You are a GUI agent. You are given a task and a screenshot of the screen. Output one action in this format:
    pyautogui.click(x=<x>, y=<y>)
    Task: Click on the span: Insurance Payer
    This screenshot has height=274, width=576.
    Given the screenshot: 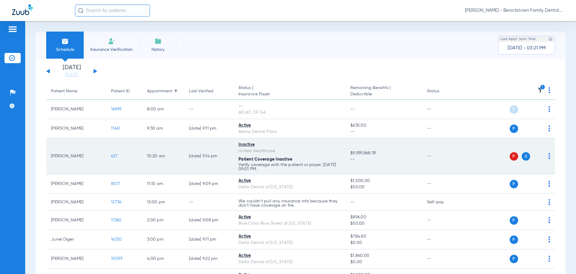 What is the action you would take?
    pyautogui.click(x=290, y=94)
    